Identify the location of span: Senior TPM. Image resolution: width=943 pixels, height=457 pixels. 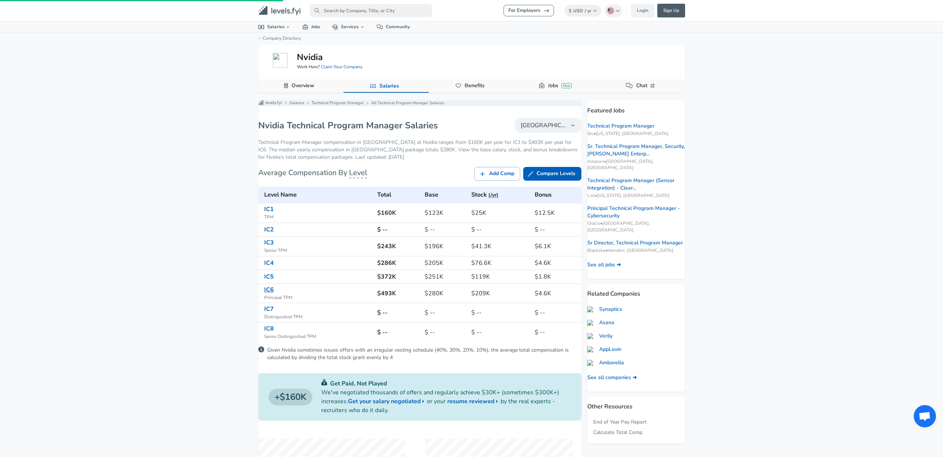
(318, 251).